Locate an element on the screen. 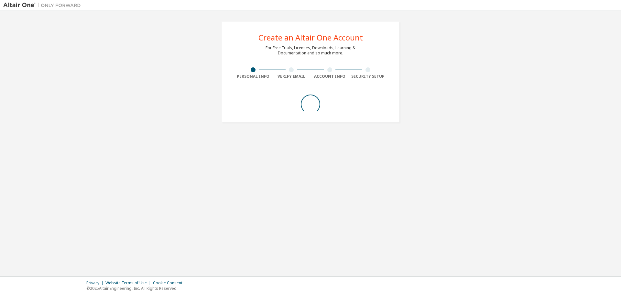 The height and width of the screenshot is (295, 621). img: Altair One is located at coordinates (44, 5).